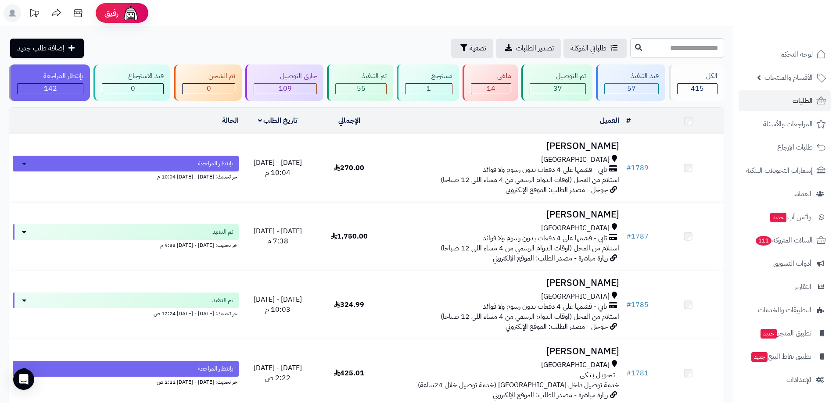 The image size is (836, 403). Describe the element at coordinates (556, 327) in the screenshot. I see `span: جوجل - مصدر الطلب: الموقع الإلكتروني` at that location.